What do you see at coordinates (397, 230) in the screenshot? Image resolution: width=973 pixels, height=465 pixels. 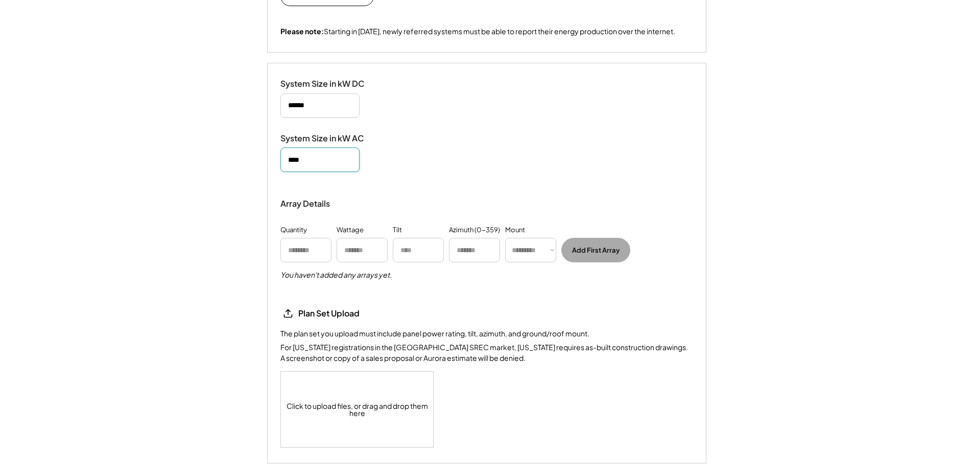 I see `div: Tilt` at bounding box center [397, 230].